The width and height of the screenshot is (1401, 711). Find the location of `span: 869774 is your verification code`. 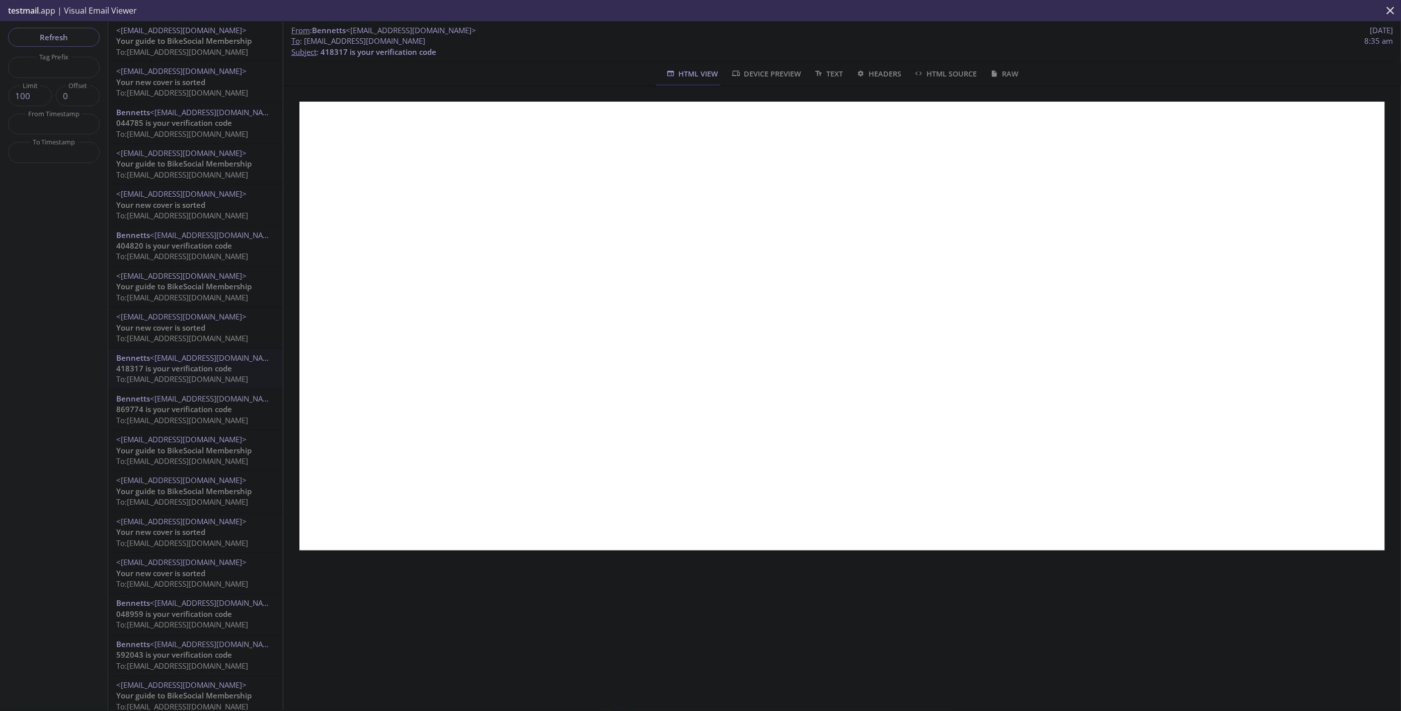

span: 869774 is your verification code is located at coordinates (174, 409).